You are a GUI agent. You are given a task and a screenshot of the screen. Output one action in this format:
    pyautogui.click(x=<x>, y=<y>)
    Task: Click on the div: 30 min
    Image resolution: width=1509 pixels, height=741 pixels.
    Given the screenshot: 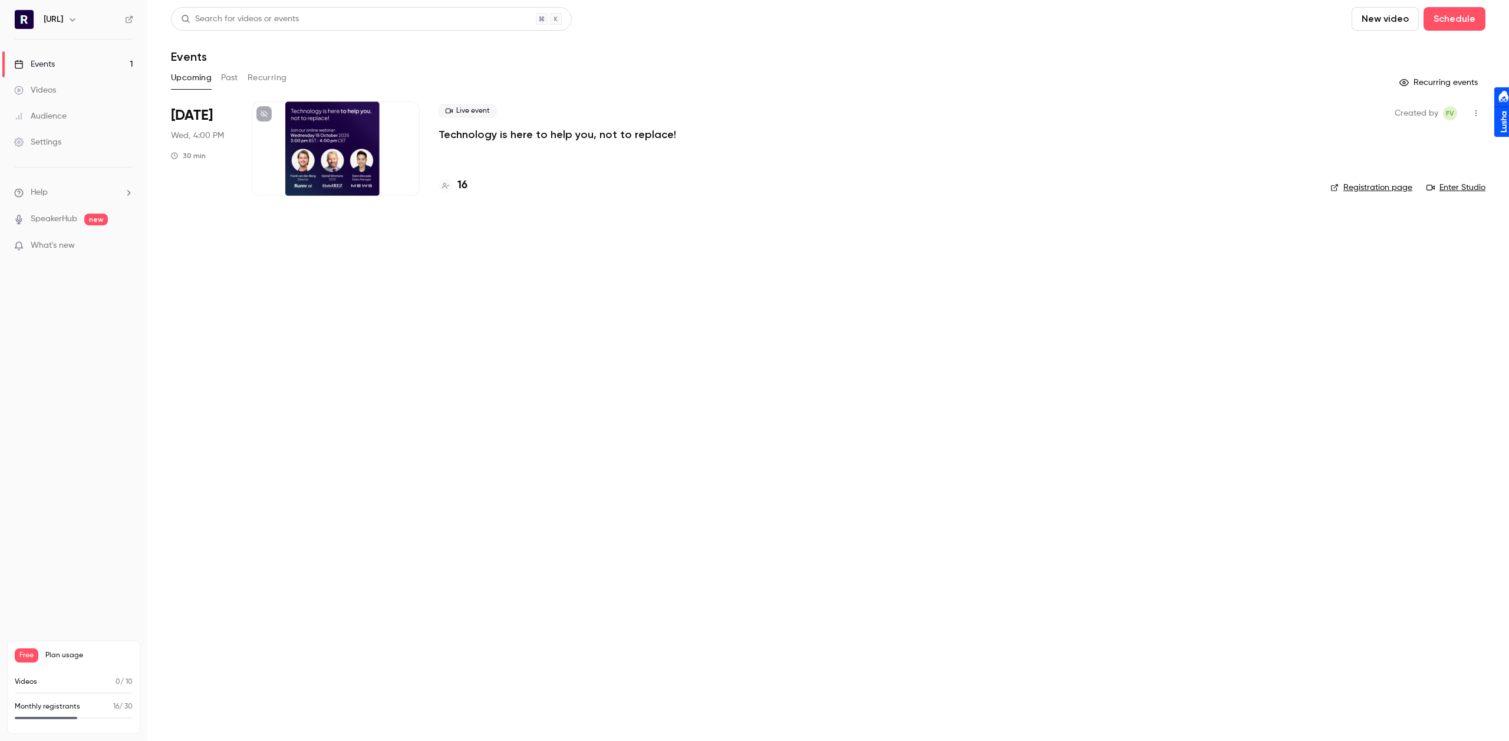 What is the action you would take?
    pyautogui.click(x=188, y=156)
    